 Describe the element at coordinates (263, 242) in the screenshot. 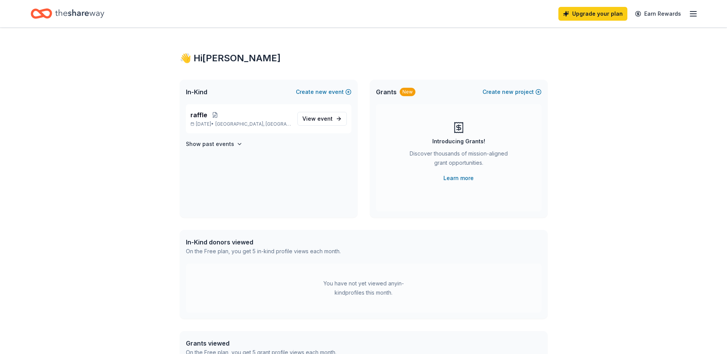

I see `div: In-Kind donors viewed` at that location.